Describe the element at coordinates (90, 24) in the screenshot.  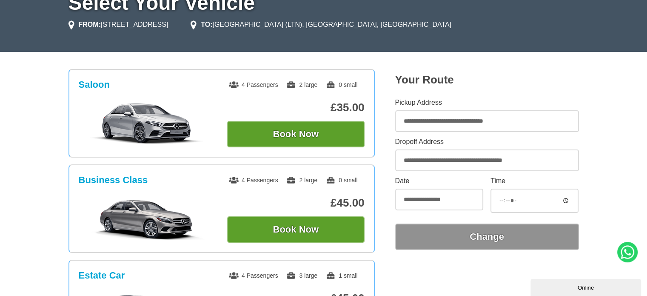
I see `strong: FROM:` at that location.